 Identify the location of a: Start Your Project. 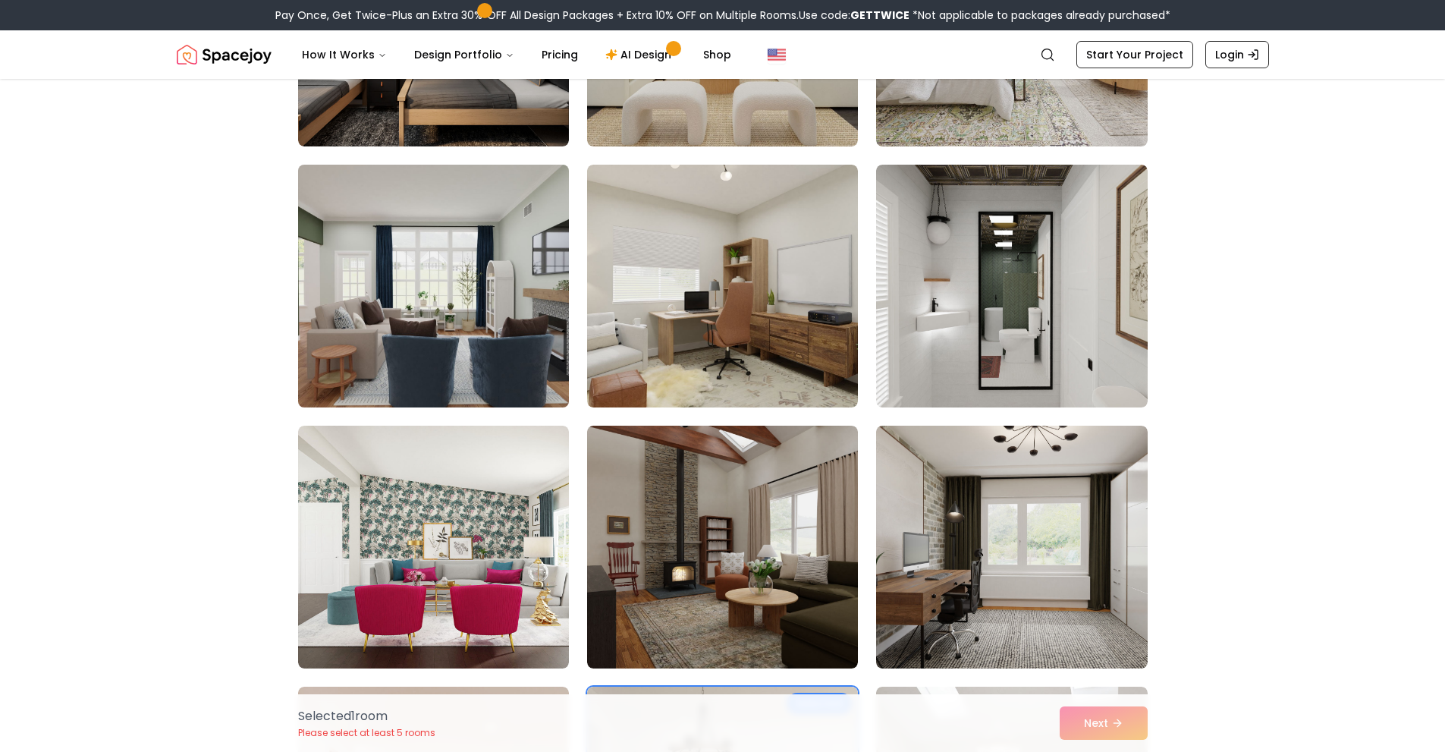
(1135, 55).